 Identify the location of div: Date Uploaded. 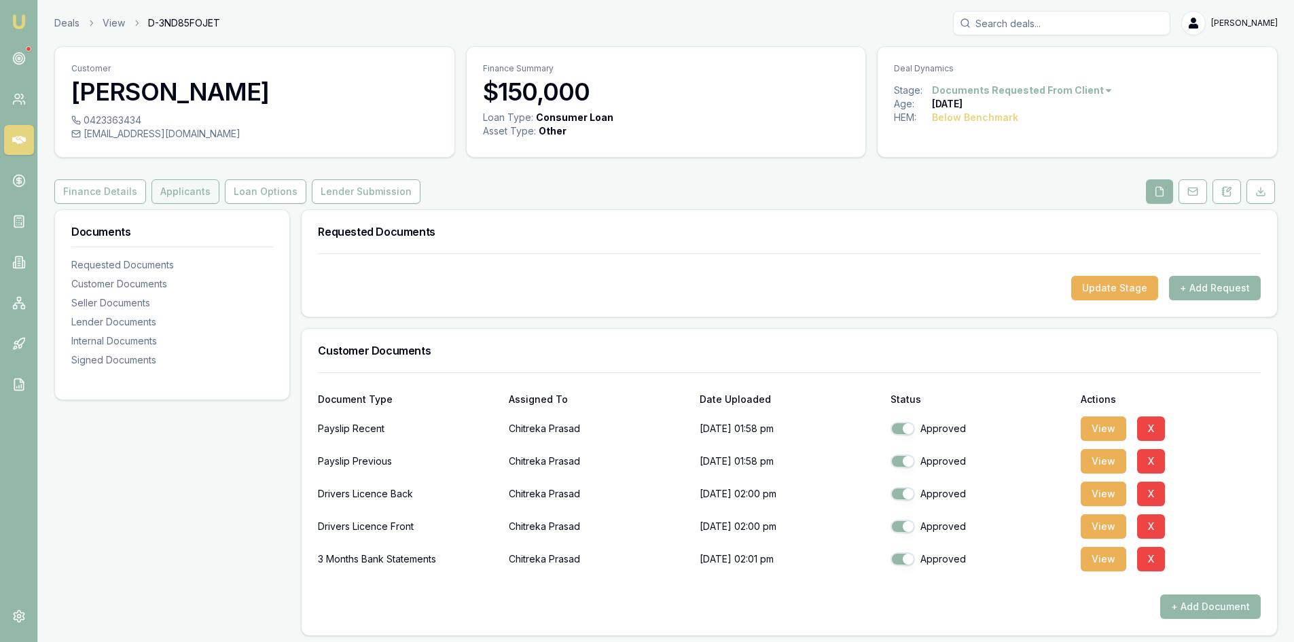
(790, 400).